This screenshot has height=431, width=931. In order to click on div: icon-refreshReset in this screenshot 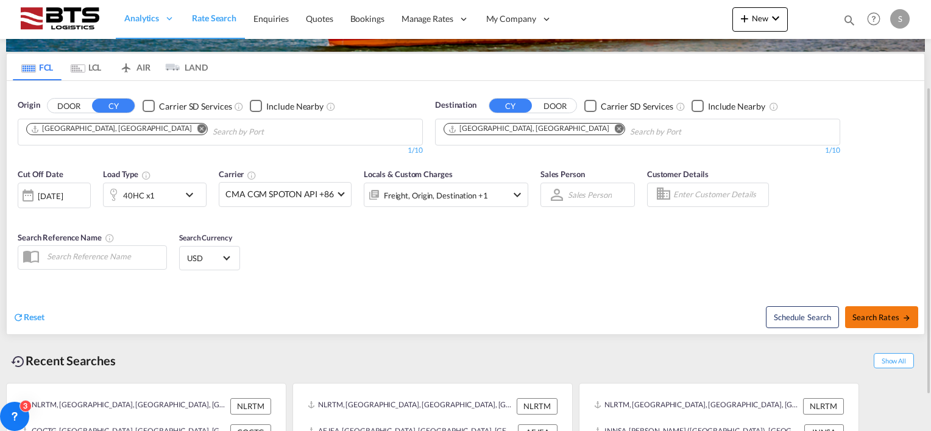, I will do `click(29, 318)`.